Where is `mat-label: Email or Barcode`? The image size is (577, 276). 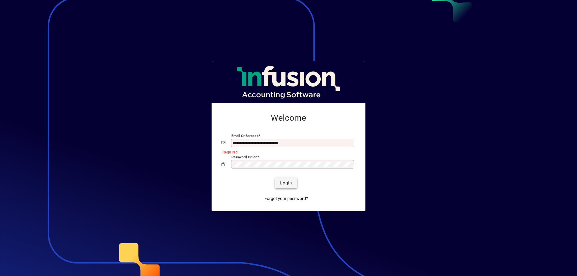
mat-label: Email or Barcode is located at coordinates (245, 136).